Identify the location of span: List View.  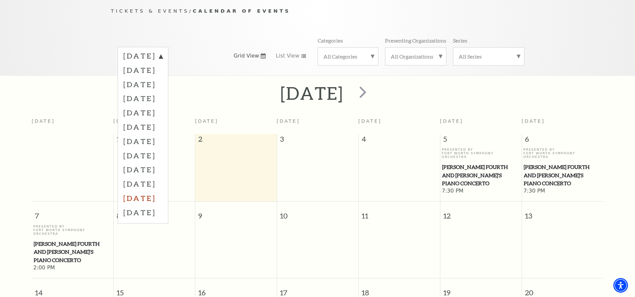
(287, 56).